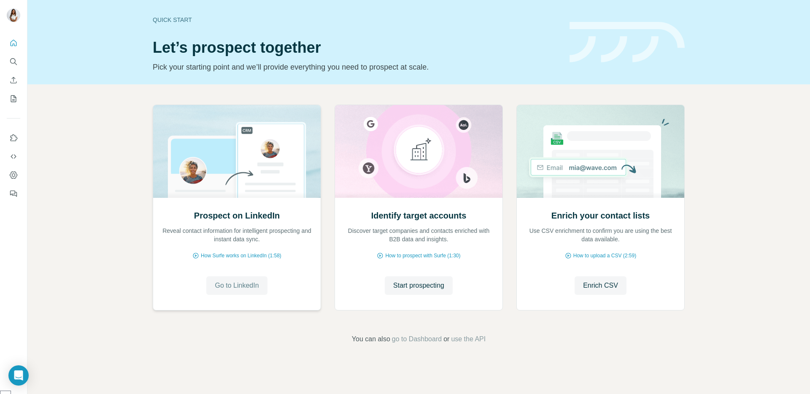  What do you see at coordinates (627, 42) in the screenshot?
I see `img: banner` at bounding box center [627, 42].